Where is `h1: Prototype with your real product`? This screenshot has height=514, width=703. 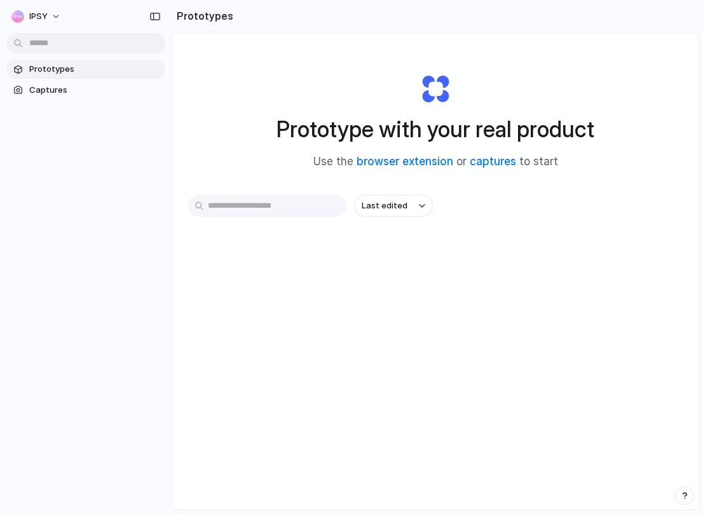
h1: Prototype with your real product is located at coordinates (436, 129).